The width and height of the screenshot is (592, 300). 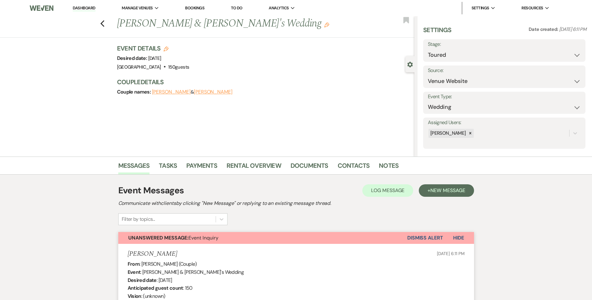 I want to click on span: New Message, so click(x=448, y=190).